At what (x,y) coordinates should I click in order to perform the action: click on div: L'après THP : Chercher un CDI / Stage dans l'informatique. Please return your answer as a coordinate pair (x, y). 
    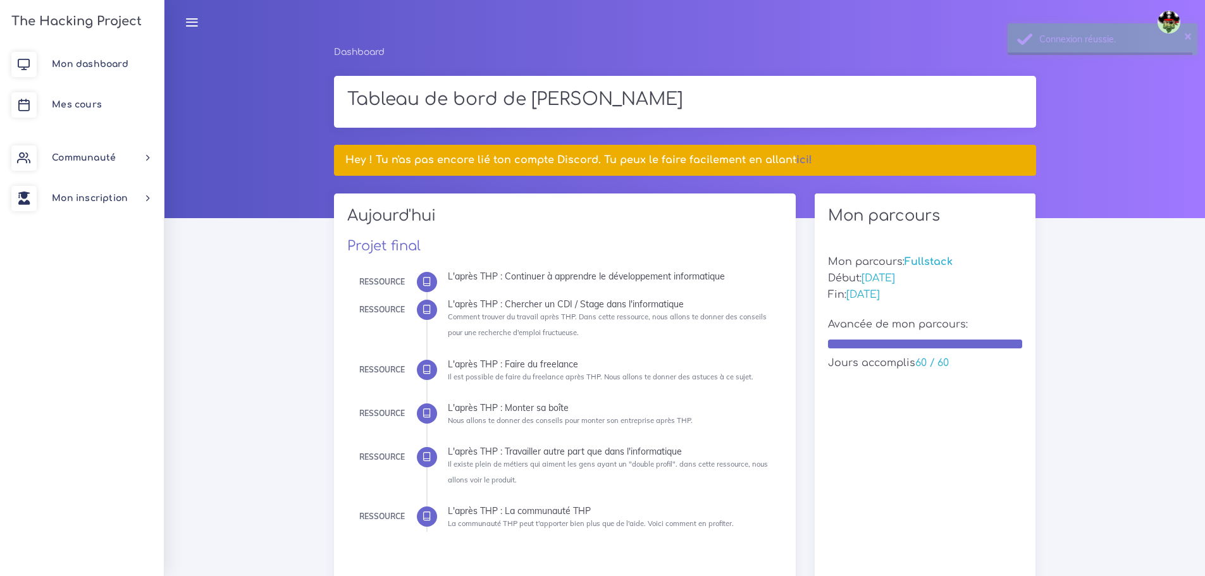
    Looking at the image, I should click on (610, 304).